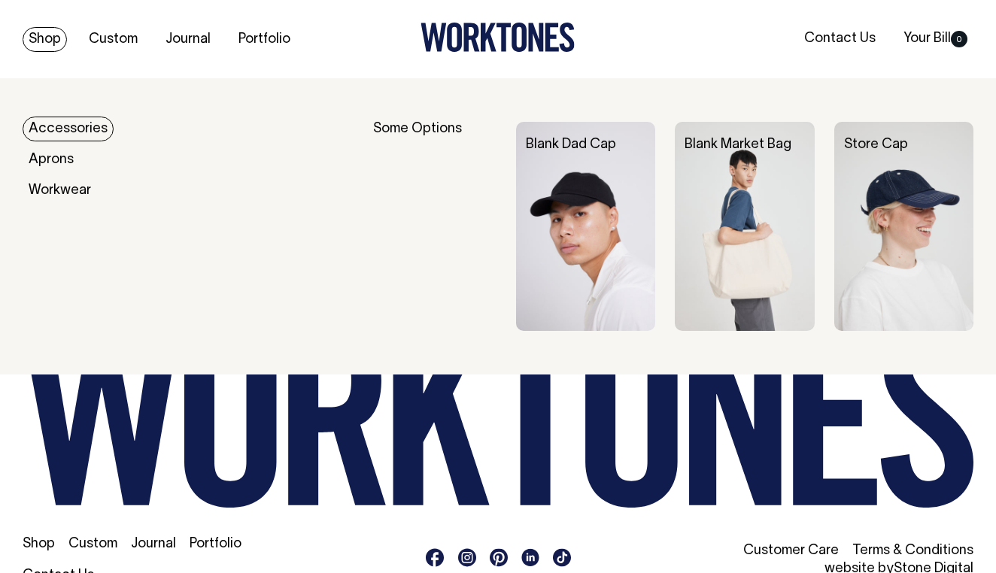  Describe the element at coordinates (876, 144) in the screenshot. I see `a: Store Cap` at that location.